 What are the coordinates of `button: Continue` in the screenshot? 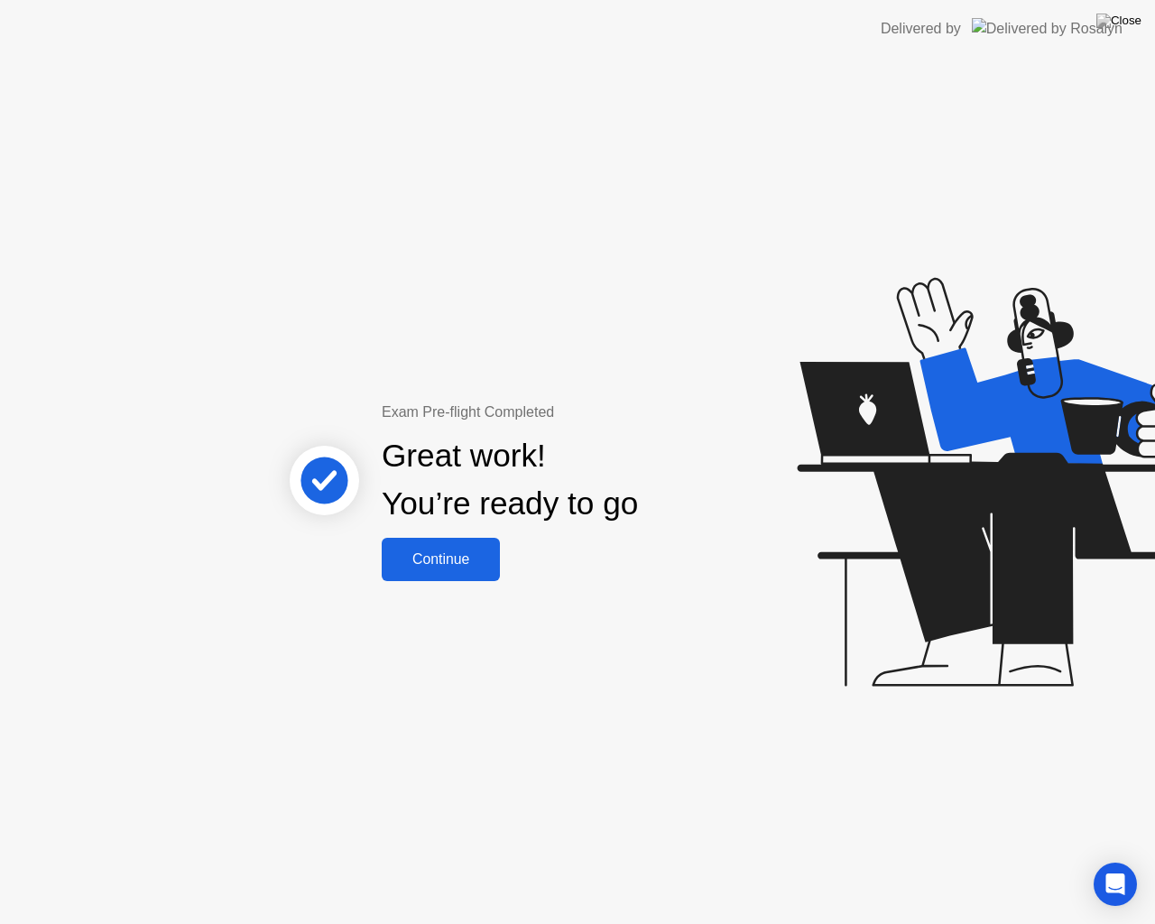 It's located at (440, 559).